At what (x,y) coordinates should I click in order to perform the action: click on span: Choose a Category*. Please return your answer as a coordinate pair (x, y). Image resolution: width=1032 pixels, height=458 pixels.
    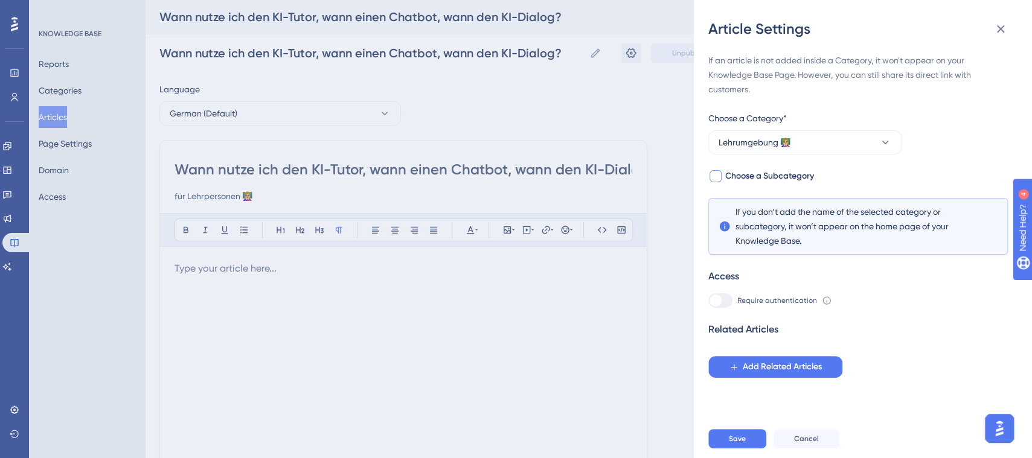
    Looking at the image, I should click on (748, 118).